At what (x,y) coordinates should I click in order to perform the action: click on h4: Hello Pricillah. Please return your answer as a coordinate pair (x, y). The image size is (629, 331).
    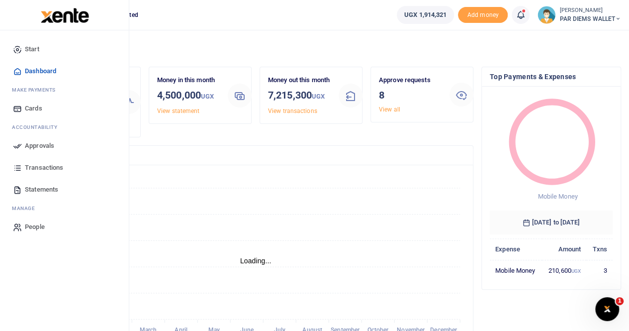
    Looking at the image, I should click on (329, 48).